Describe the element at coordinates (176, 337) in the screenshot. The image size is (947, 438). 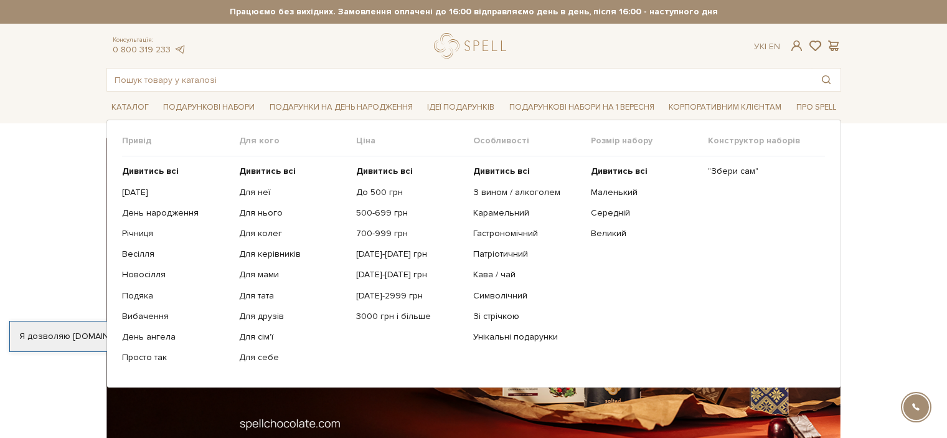
I see `a: День ангела` at that location.